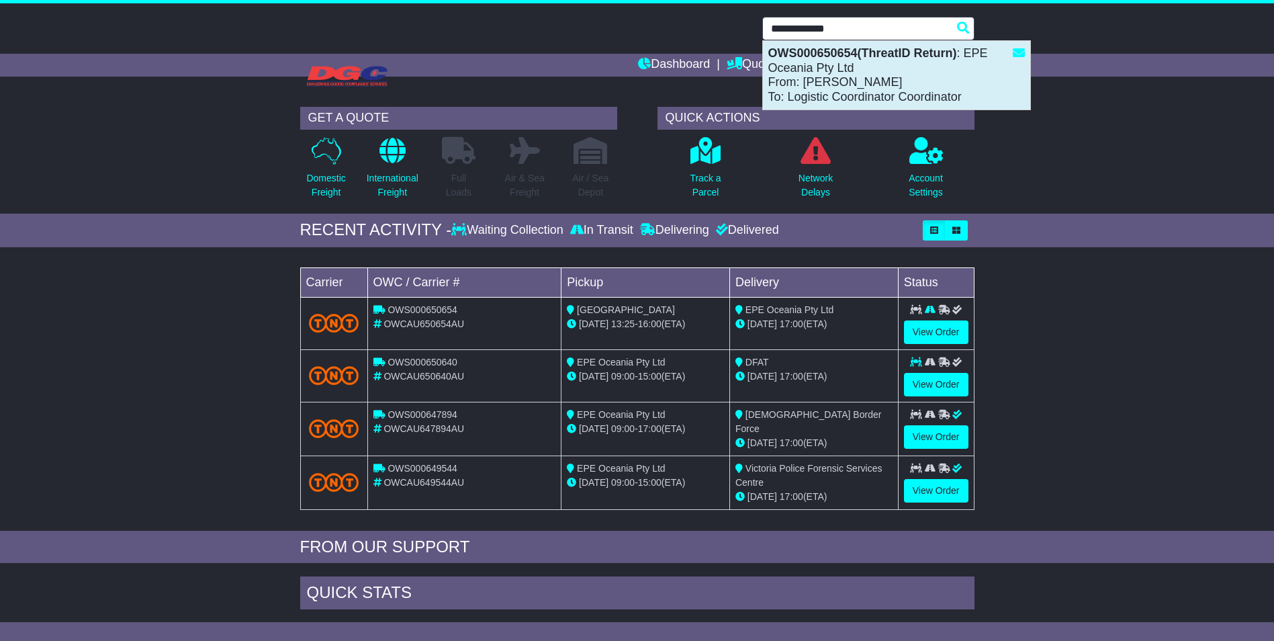 The height and width of the screenshot is (641, 1274). Describe the element at coordinates (326, 185) in the screenshot. I see `p: Domestic Freight` at that location.